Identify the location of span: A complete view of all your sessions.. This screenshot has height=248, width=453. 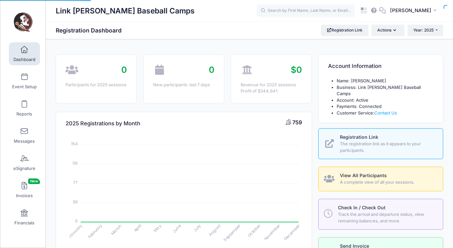
(387, 182).